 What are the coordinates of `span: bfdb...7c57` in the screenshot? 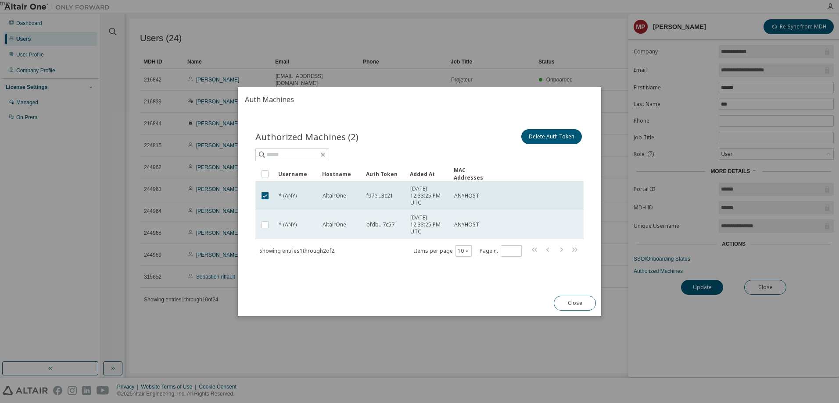 It's located at (380, 225).